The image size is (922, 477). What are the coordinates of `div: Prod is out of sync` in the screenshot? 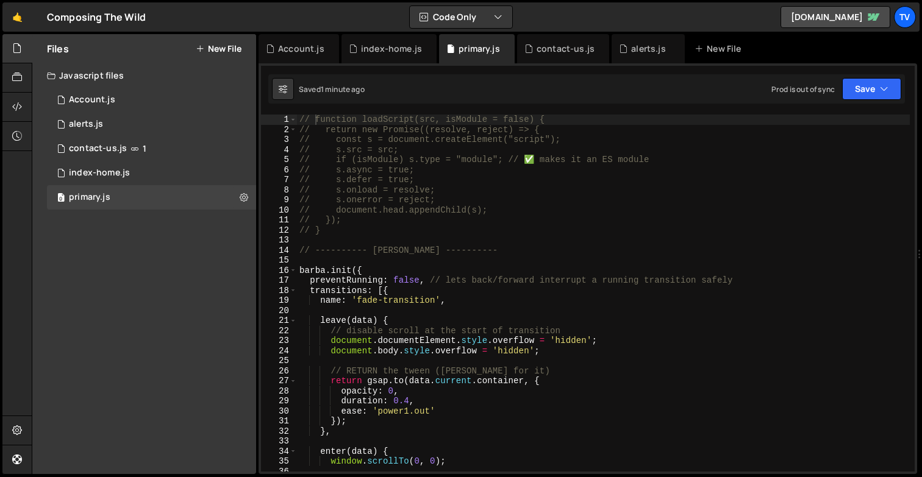 It's located at (803, 89).